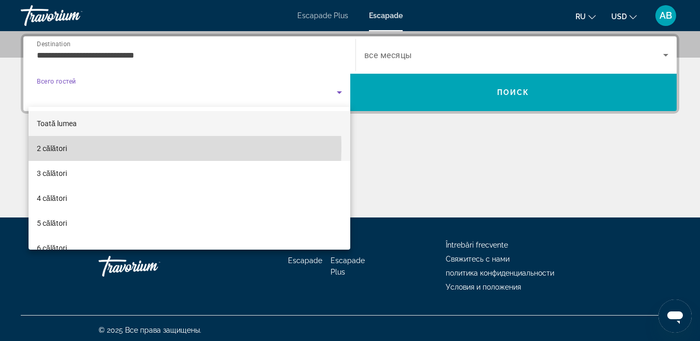  I want to click on font: Toată lumea, so click(57, 124).